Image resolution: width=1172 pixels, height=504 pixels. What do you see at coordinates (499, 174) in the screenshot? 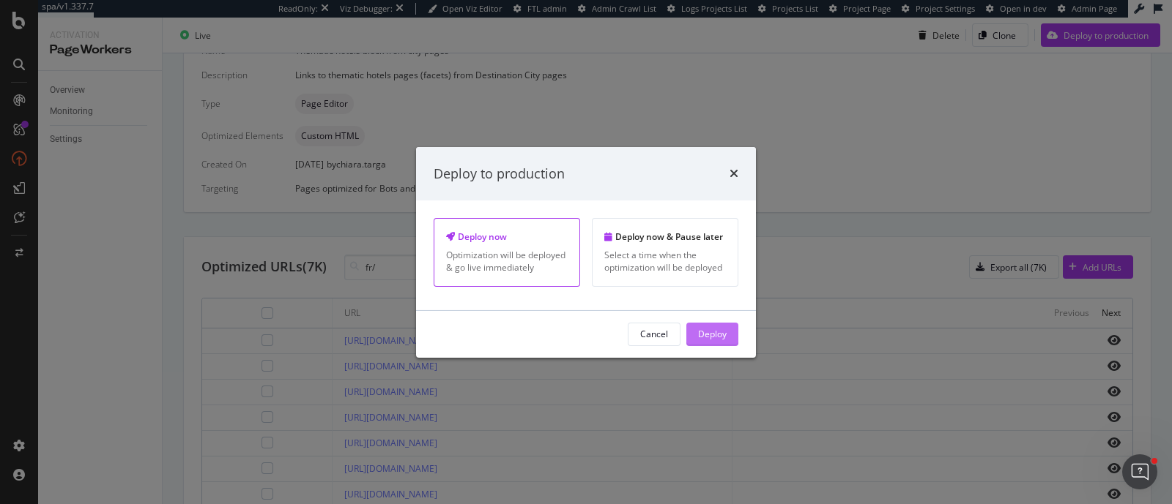
I see `div: Deploy to production` at bounding box center [499, 174].